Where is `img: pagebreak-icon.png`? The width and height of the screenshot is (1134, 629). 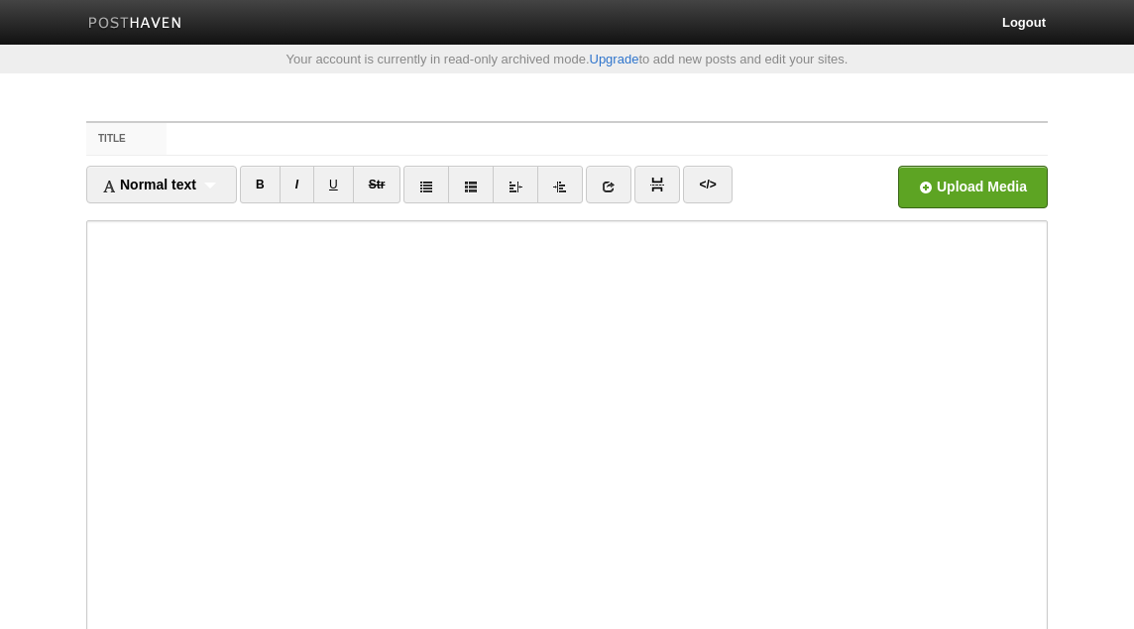
img: pagebreak-icon.png is located at coordinates (657, 184).